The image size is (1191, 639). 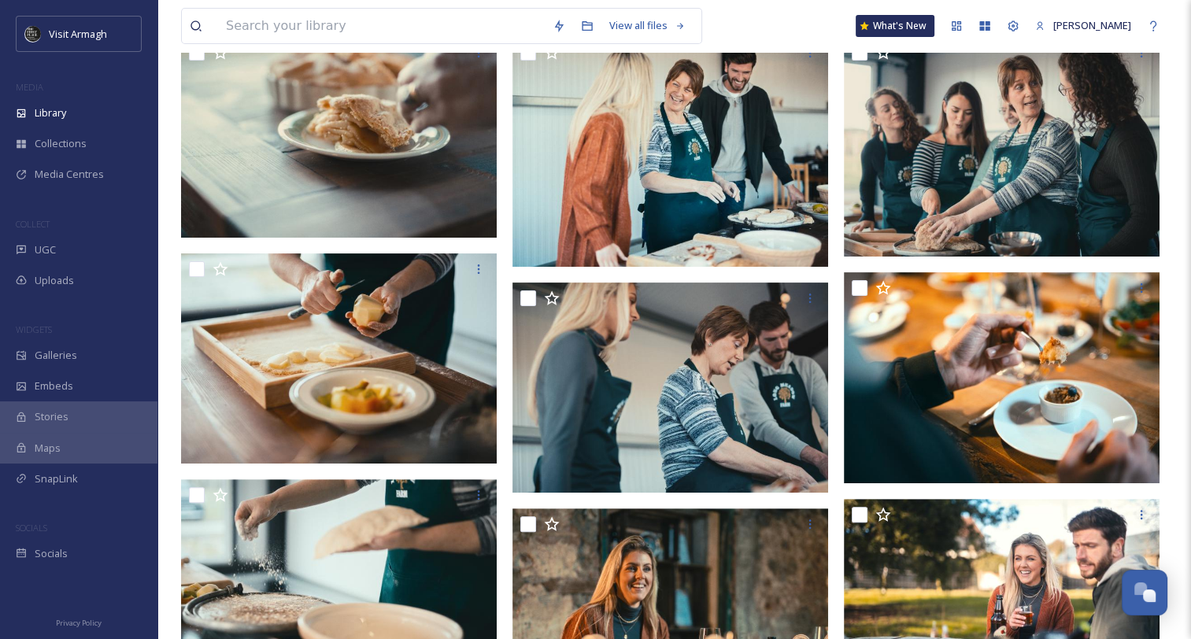 I want to click on div: What's New, so click(x=895, y=26).